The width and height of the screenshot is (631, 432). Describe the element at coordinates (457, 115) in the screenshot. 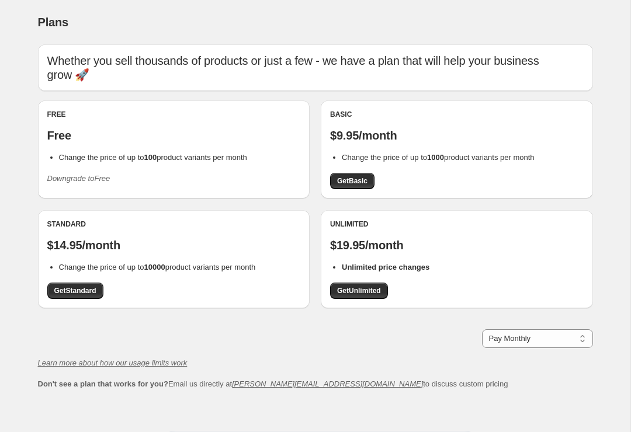

I see `div: Basic` at that location.